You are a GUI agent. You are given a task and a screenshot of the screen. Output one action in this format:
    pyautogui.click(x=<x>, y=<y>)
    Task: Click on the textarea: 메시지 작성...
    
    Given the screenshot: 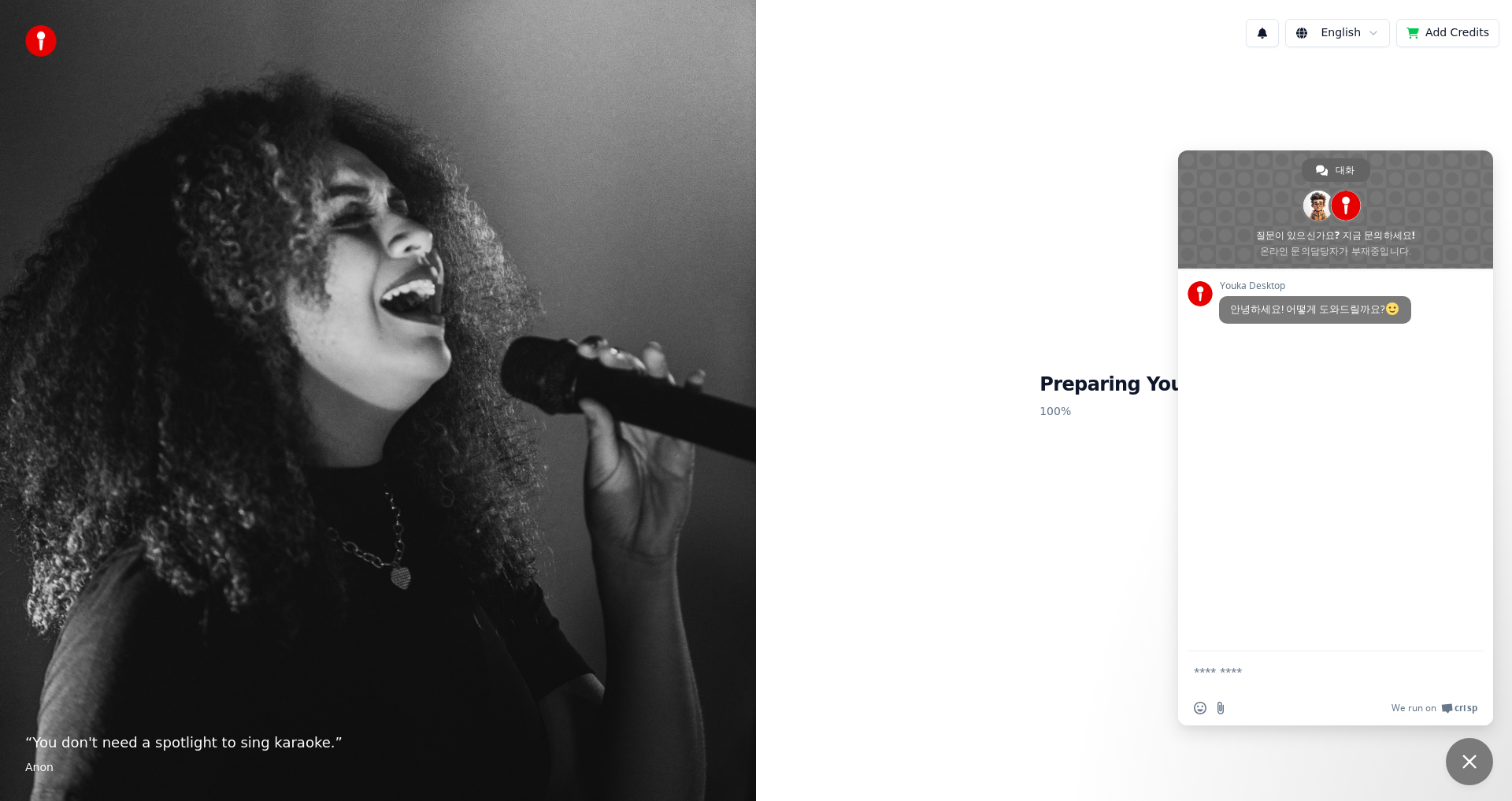 What is the action you would take?
    pyautogui.click(x=1320, y=671)
    